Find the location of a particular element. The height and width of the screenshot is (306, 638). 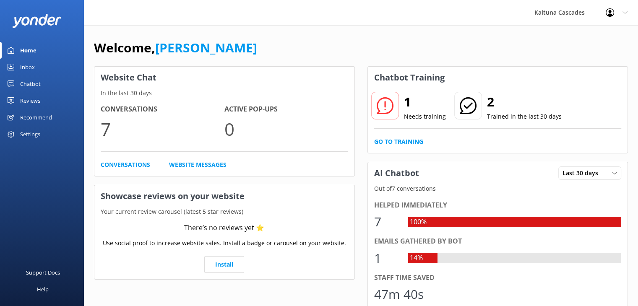

div: Support Docs is located at coordinates (43, 273).